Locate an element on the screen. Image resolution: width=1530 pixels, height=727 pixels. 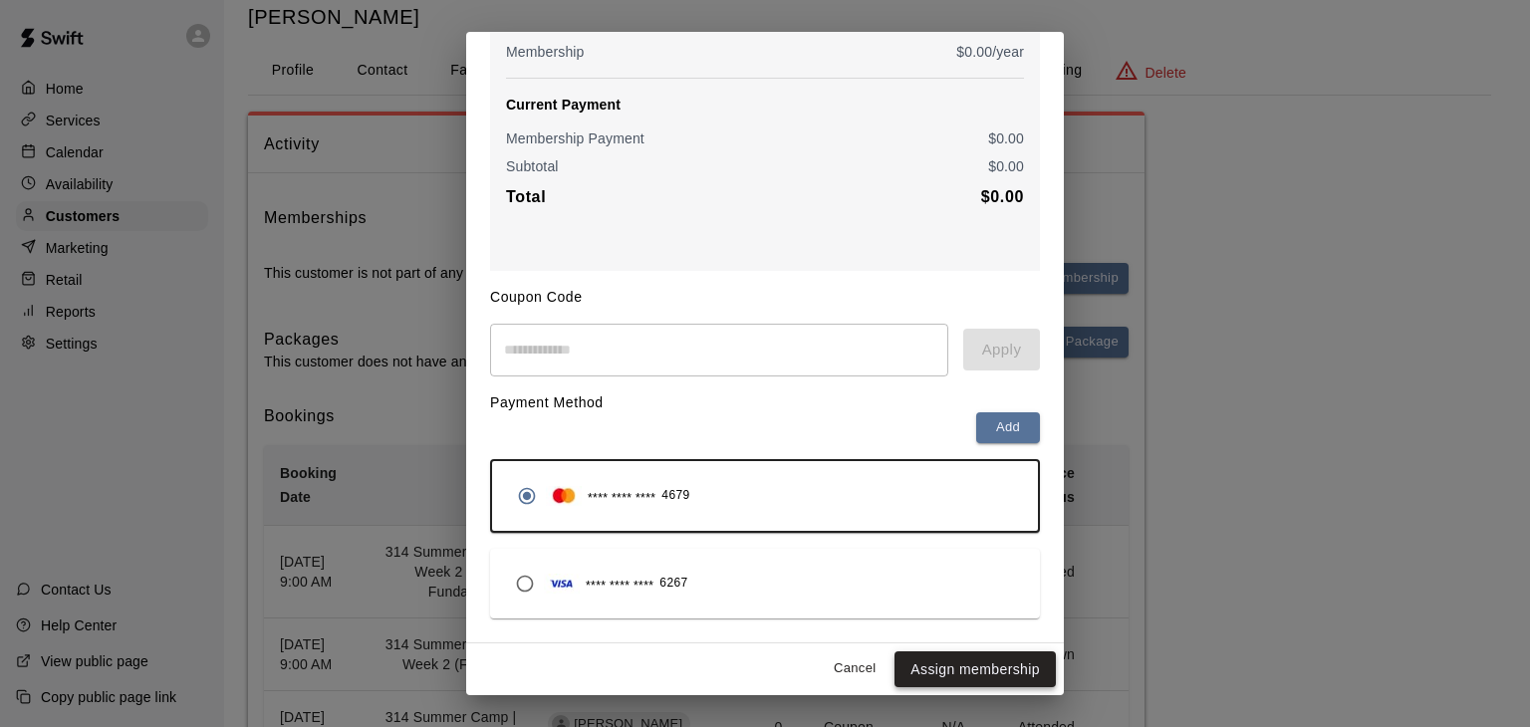
p: Current Payment is located at coordinates (765, 105).